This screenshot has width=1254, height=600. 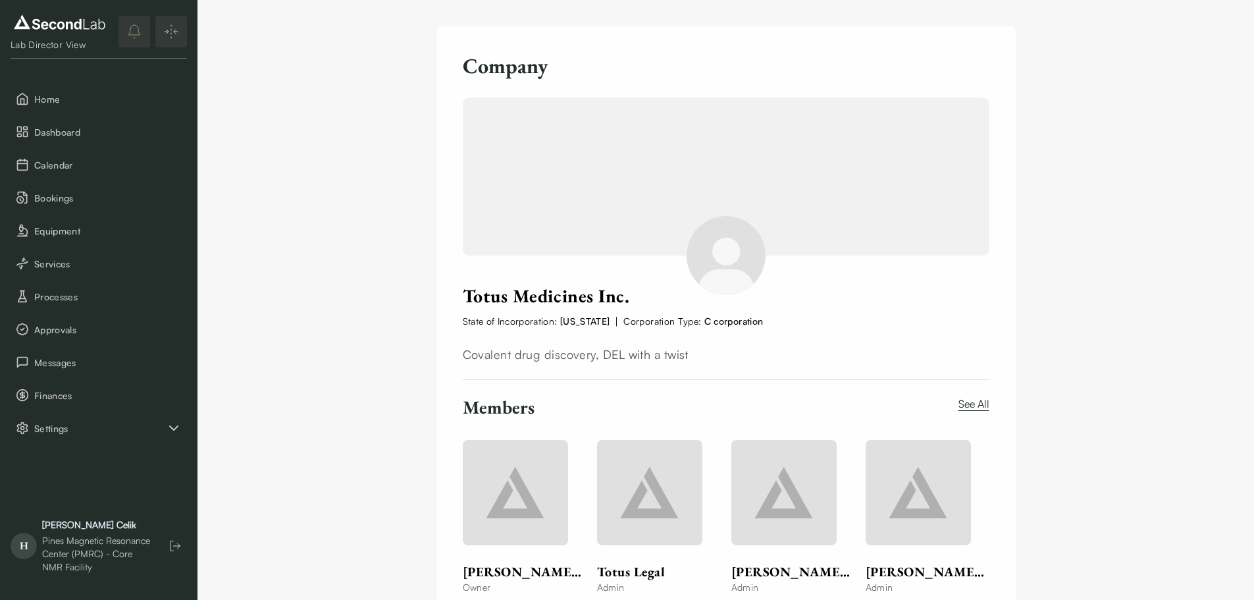 I want to click on img: logo, so click(x=59, y=22).